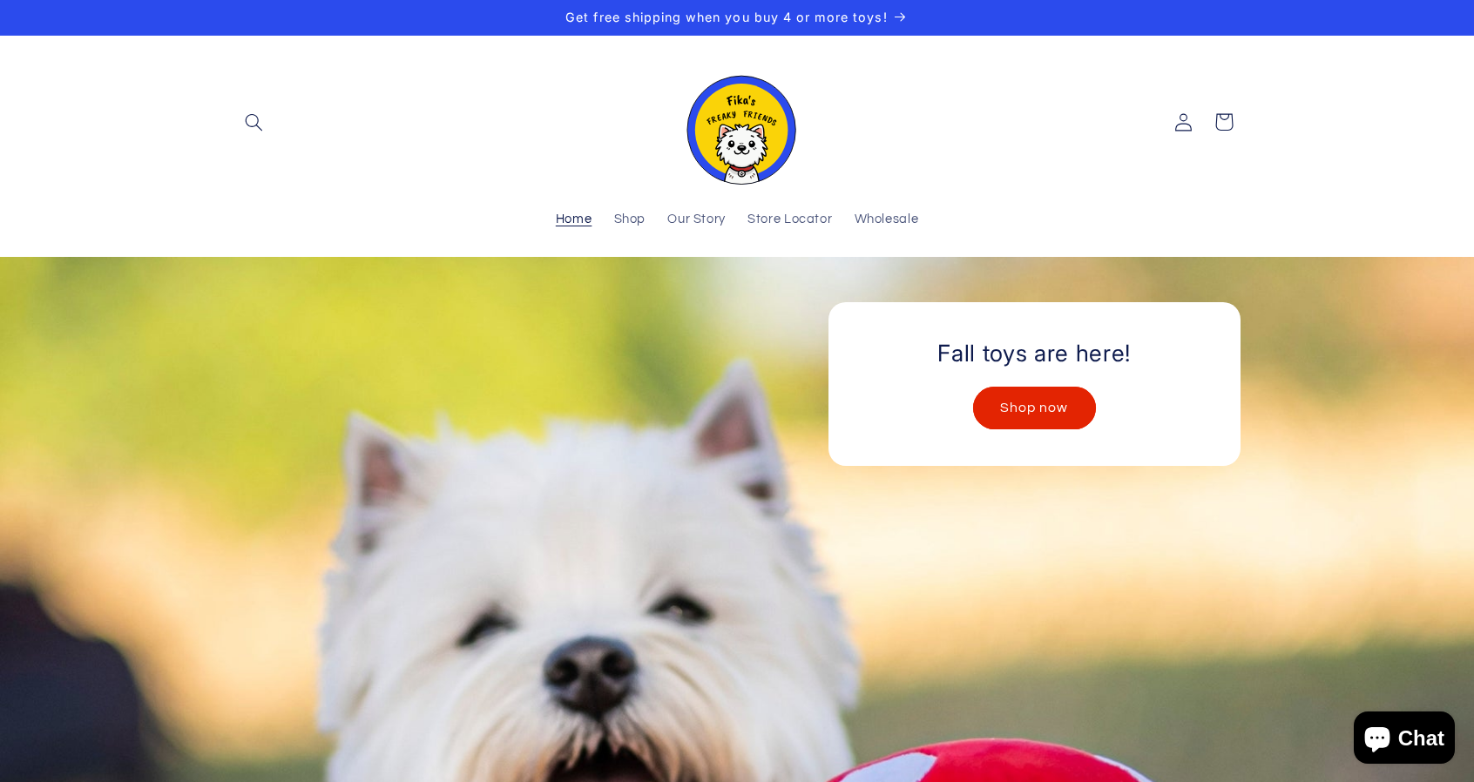 The width and height of the screenshot is (1474, 782). What do you see at coordinates (254, 122) in the screenshot?
I see `summary: Search` at bounding box center [254, 122].